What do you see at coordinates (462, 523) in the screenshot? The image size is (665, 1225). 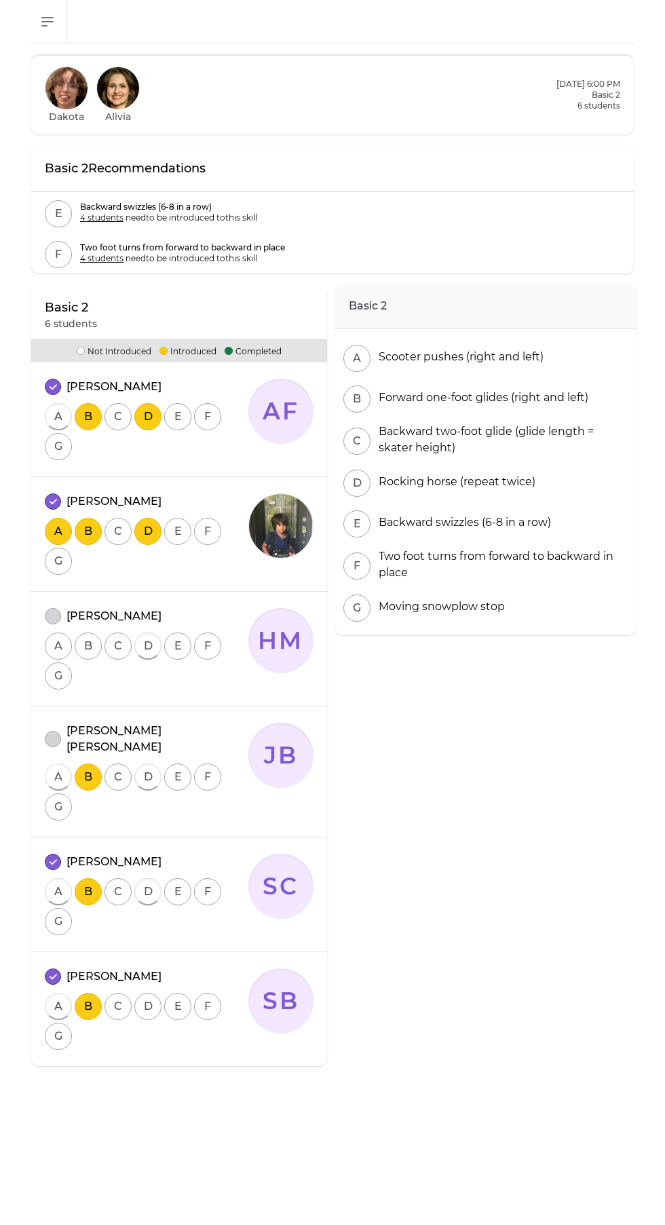 I see `div: Backward swizzles (6-8 in a row)` at bounding box center [462, 523].